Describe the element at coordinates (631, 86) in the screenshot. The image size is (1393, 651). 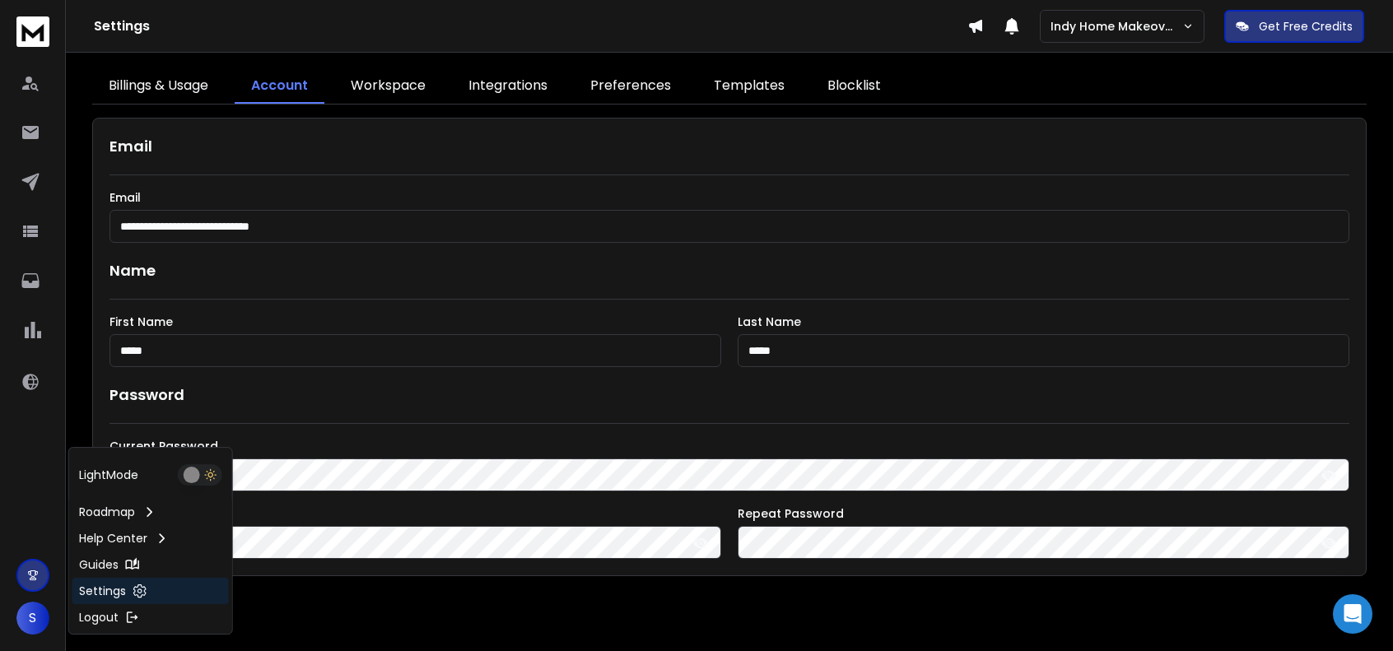
I see `a: Preferences` at that location.